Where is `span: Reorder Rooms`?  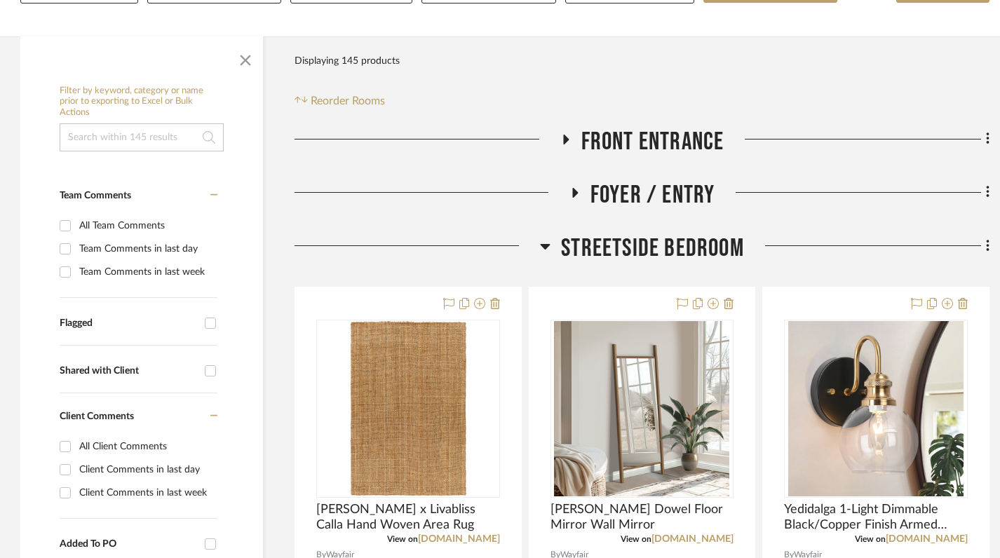
span: Reorder Rooms is located at coordinates (348, 101).